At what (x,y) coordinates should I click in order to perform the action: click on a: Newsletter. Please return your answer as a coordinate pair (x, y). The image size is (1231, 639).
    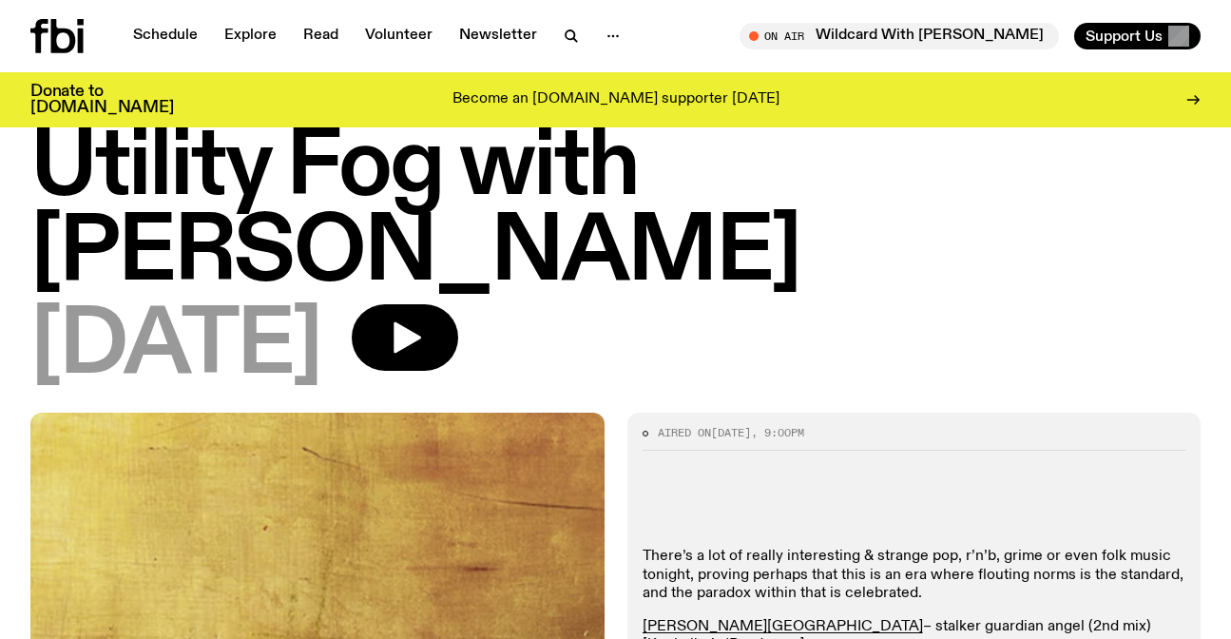
    Looking at the image, I should click on (498, 36).